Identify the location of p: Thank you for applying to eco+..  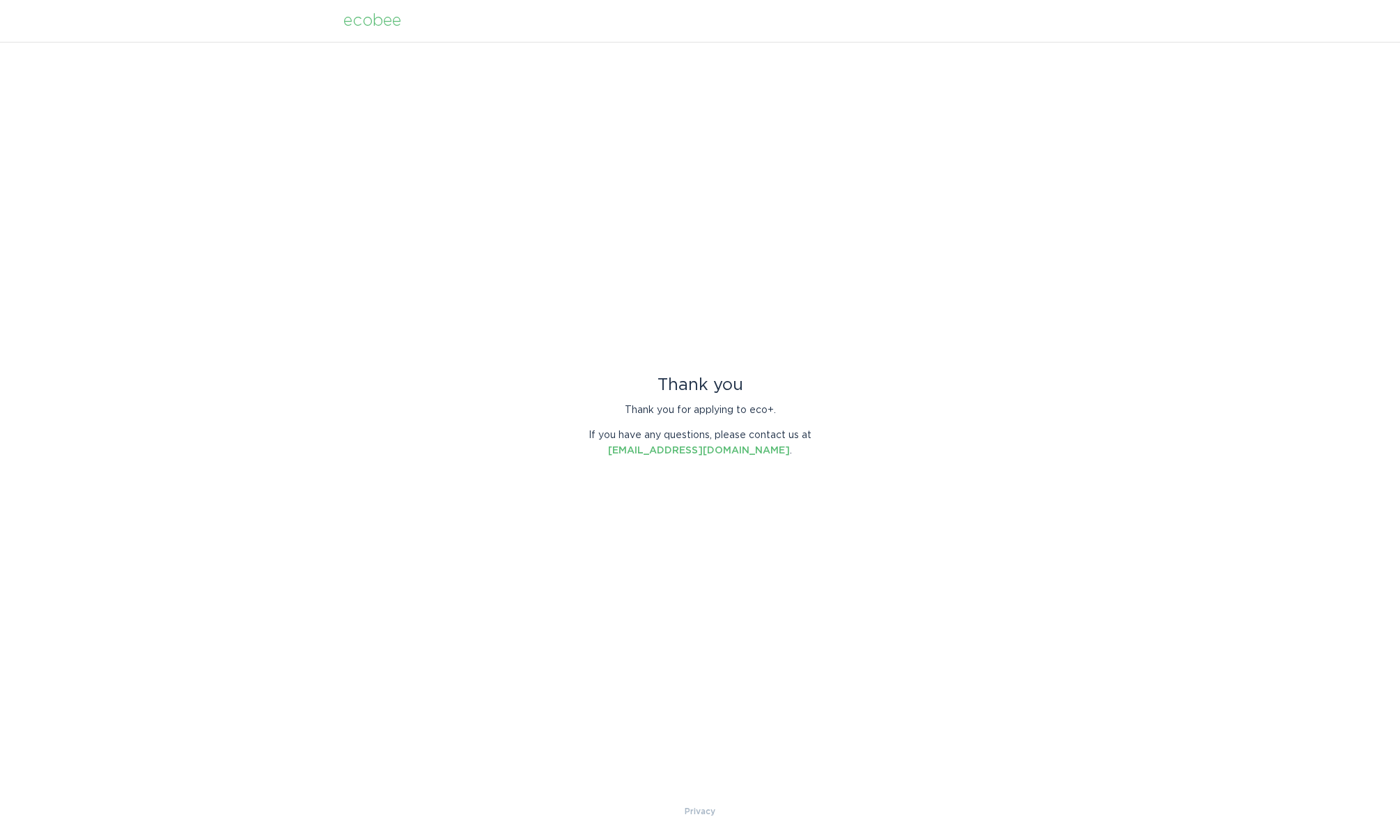
(700, 410).